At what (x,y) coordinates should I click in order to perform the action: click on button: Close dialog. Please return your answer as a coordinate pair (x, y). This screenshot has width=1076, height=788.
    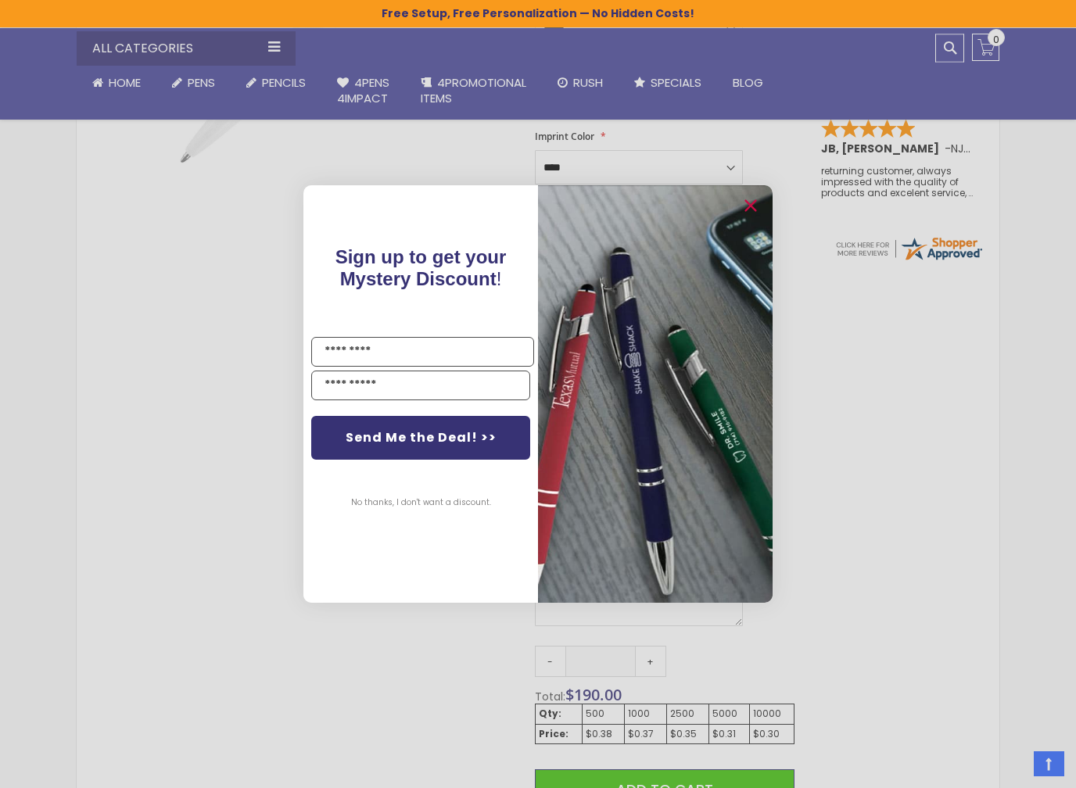
    Looking at the image, I should click on (751, 206).